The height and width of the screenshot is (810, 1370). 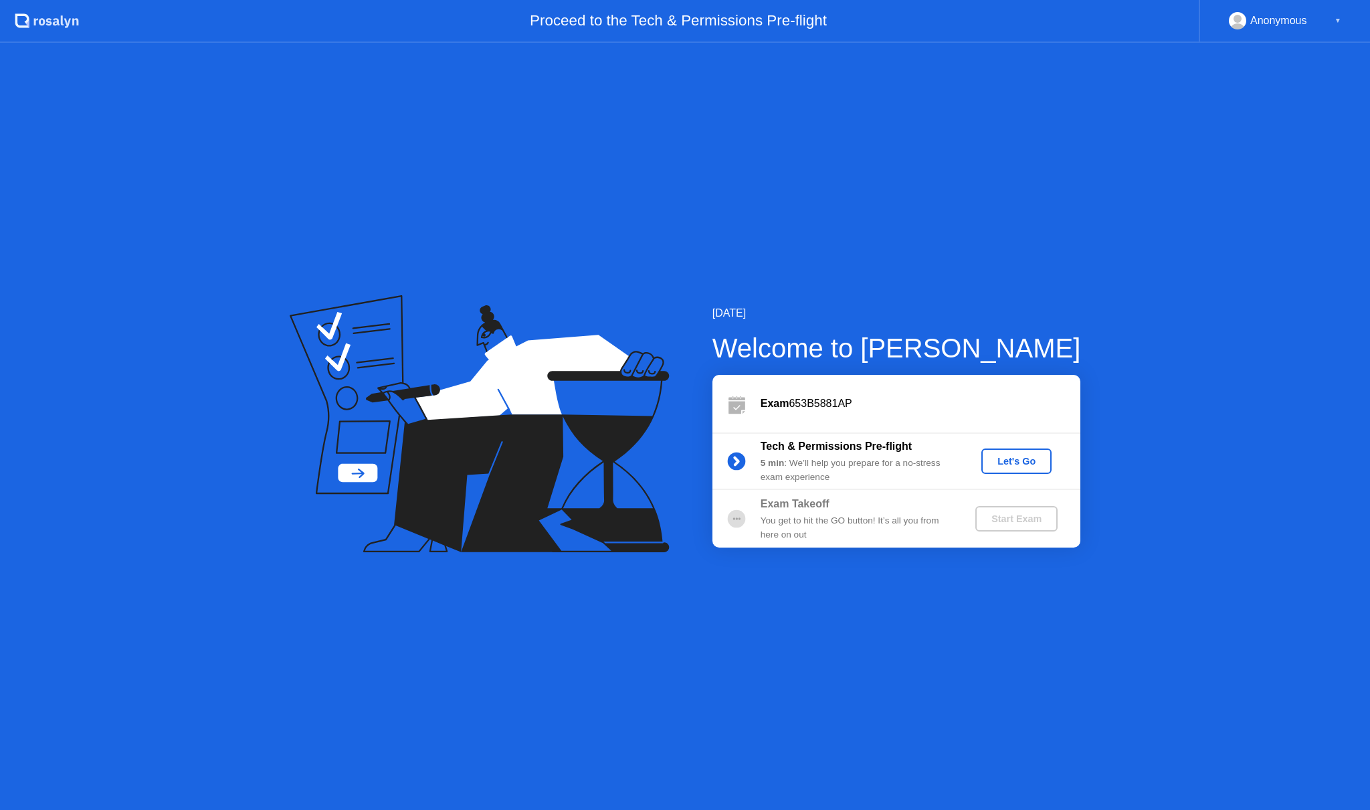 What do you see at coordinates (1016, 461) in the screenshot?
I see `div: Let's Go` at bounding box center [1016, 461].